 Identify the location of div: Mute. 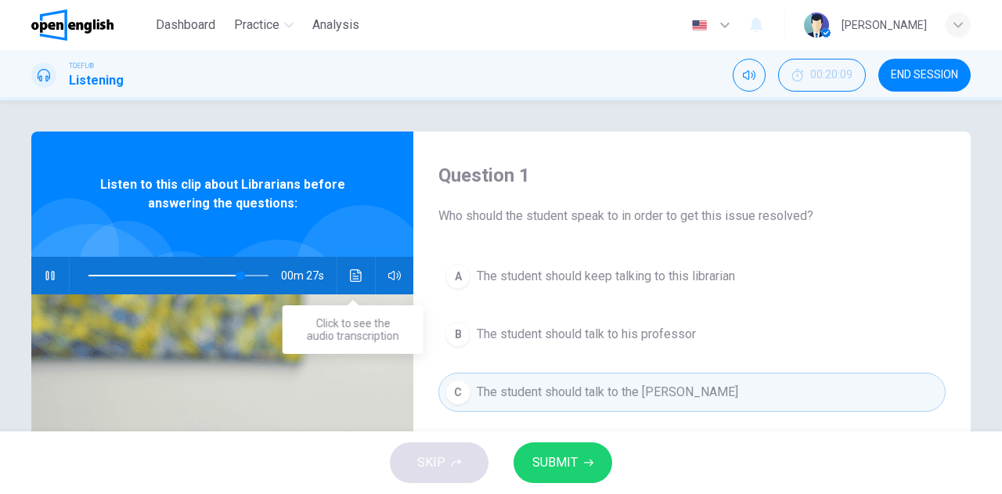
(750, 75).